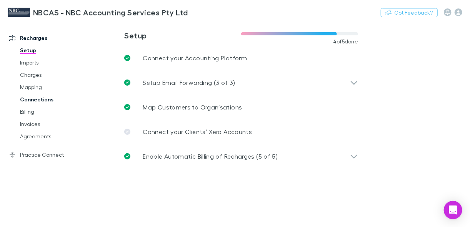 The width and height of the screenshot is (470, 227). What do you see at coordinates (192, 107) in the screenshot?
I see `p: Map Customers to Organisations` at bounding box center [192, 107].